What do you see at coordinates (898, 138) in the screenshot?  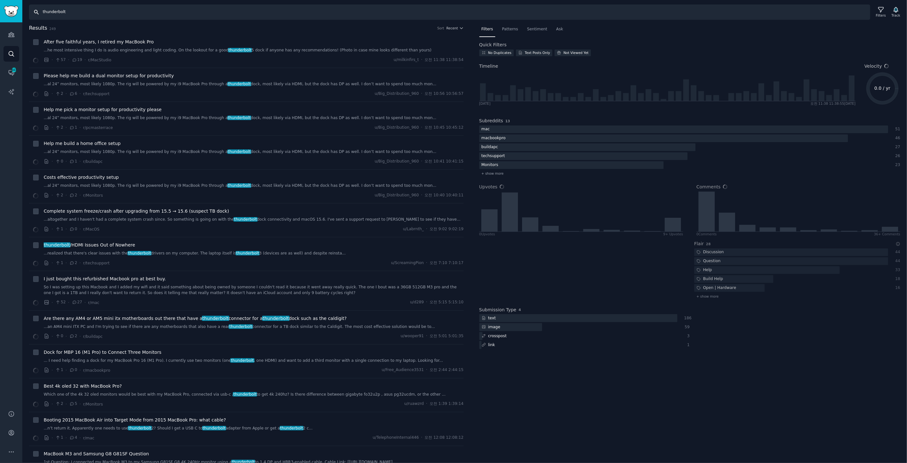 I see `div: 46` at bounding box center [898, 138].